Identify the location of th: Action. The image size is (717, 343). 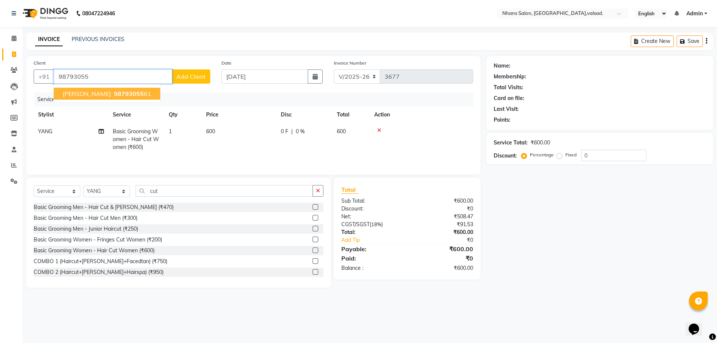
(421, 115).